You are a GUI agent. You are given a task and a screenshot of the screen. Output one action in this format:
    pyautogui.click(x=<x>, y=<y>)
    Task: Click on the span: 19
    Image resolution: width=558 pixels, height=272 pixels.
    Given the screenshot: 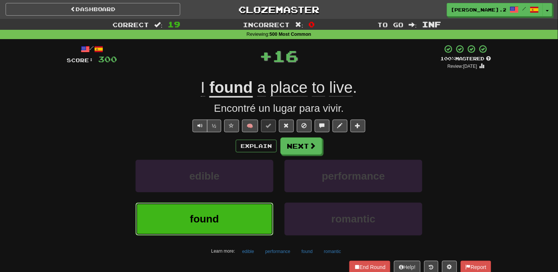 What is the action you would take?
    pyautogui.click(x=174, y=24)
    